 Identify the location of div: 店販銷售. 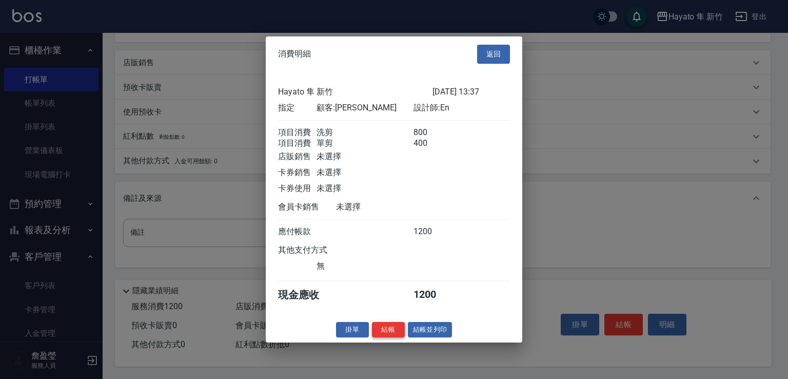
(297, 156).